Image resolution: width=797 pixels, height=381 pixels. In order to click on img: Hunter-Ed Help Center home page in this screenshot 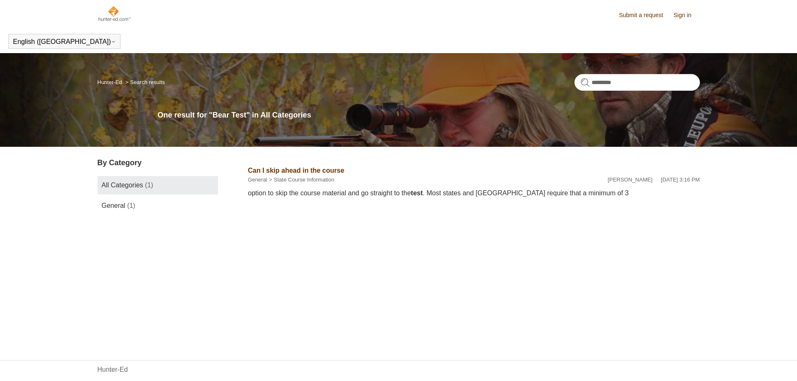, I will do `click(114, 13)`.